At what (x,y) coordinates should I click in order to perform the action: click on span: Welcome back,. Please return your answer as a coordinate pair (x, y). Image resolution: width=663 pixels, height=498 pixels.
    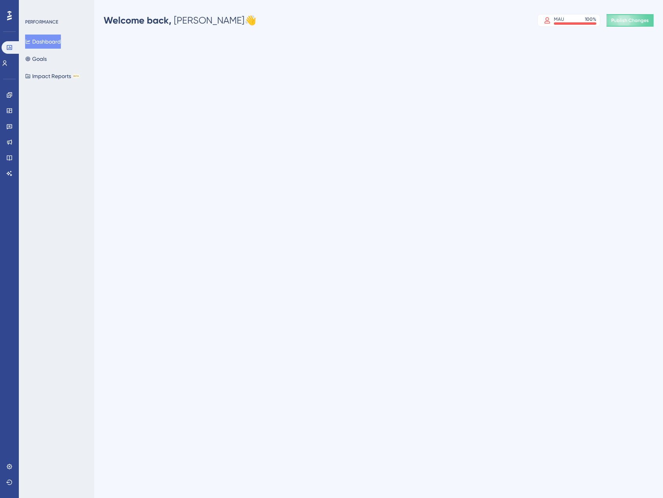
    Looking at the image, I should click on (137, 20).